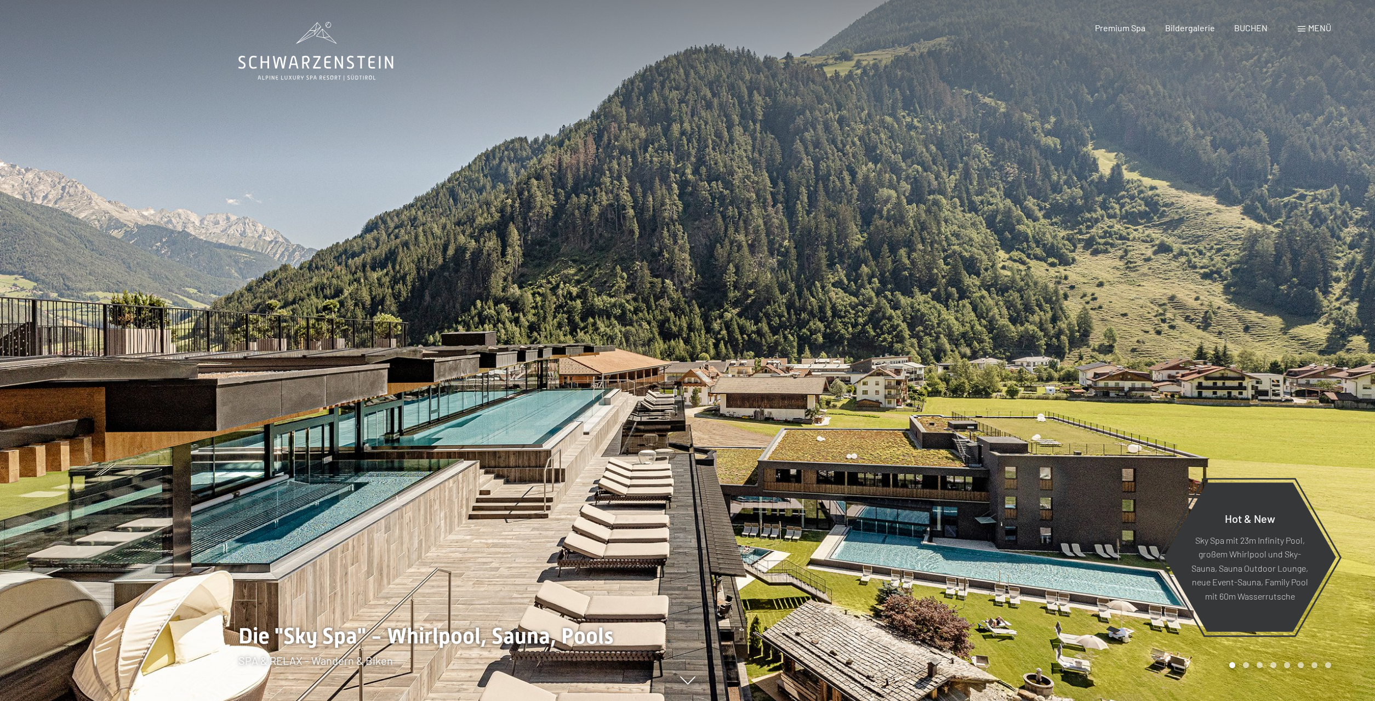 Image resolution: width=1375 pixels, height=701 pixels. I want to click on div: Carousel Page 7, so click(1314, 665).